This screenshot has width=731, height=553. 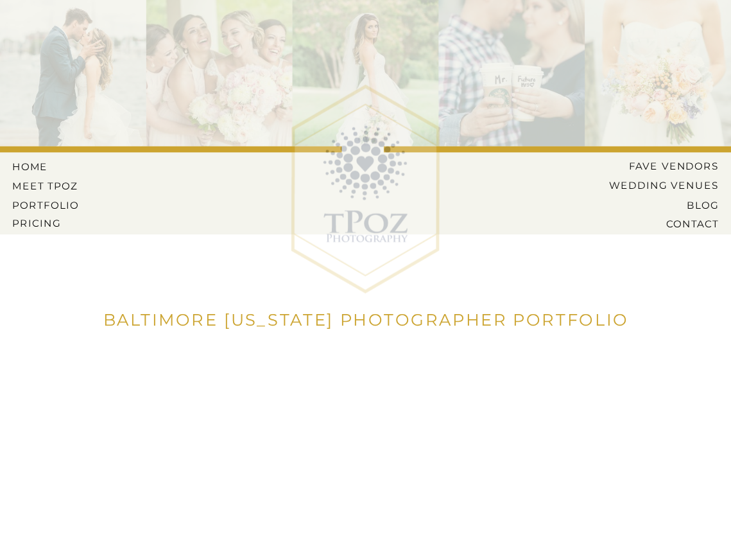 I want to click on nav: CONTACT, so click(x=671, y=223).